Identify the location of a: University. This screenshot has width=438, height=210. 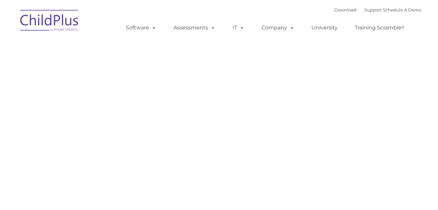
(325, 28).